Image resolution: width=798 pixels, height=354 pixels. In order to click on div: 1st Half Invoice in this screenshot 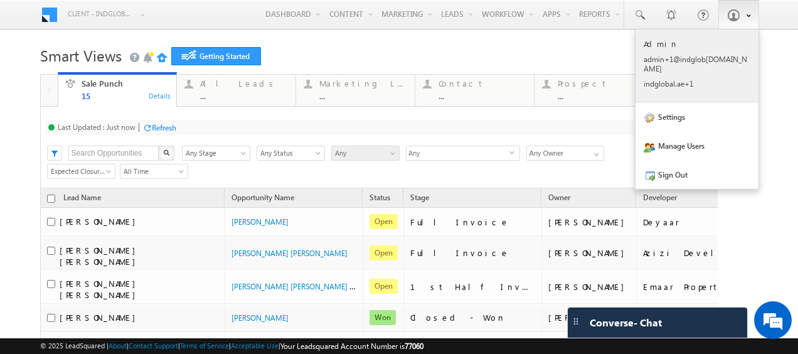, I will do `click(473, 287)`.